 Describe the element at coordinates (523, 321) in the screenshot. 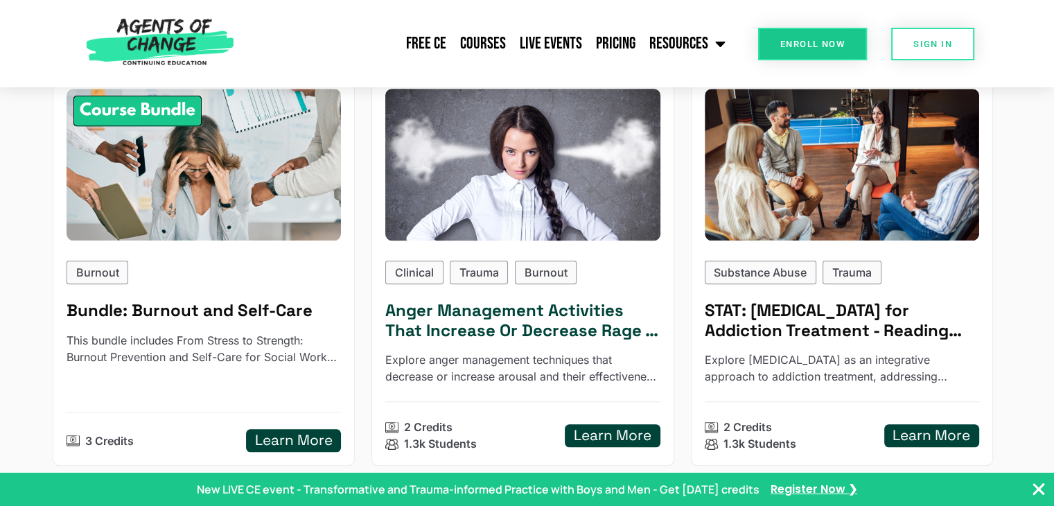

I see `h5: Anger Management Activities That Increase Or Decrease Rage - Reading Based` at that location.